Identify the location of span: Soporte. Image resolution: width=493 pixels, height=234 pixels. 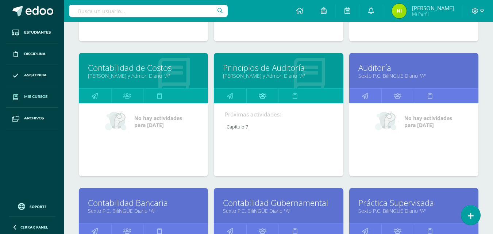
(38, 207).